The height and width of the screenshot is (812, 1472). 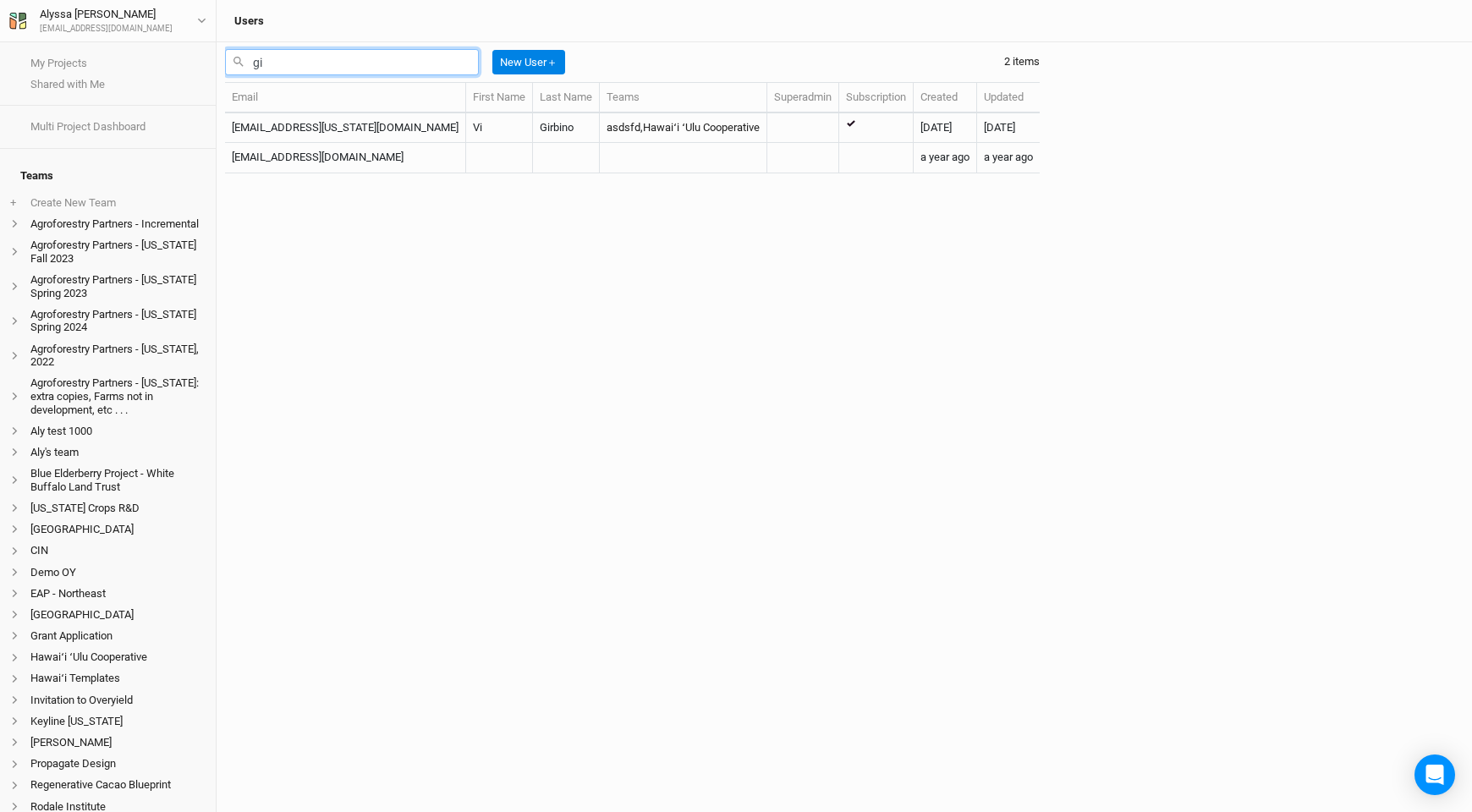 I want to click on th: Last Name, so click(x=566, y=98).